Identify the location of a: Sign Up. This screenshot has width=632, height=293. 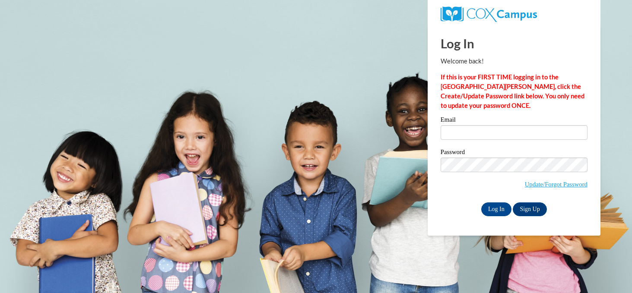
(530, 210).